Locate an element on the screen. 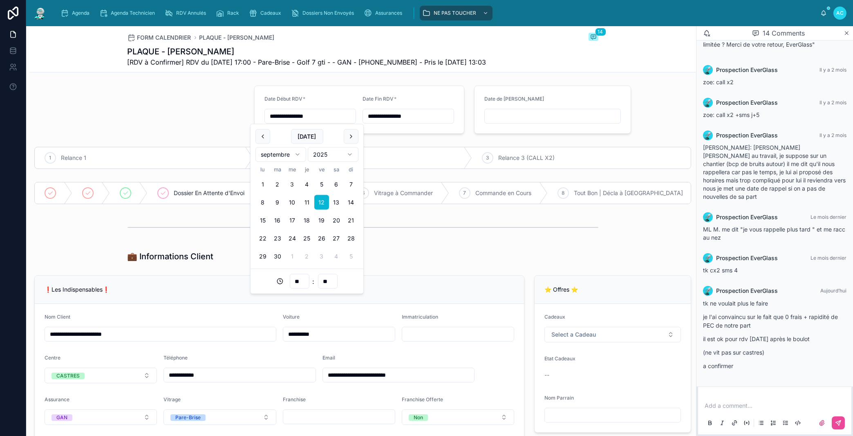 The width and height of the screenshot is (853, 436). span: Franchise Offerte is located at coordinates (422, 399).